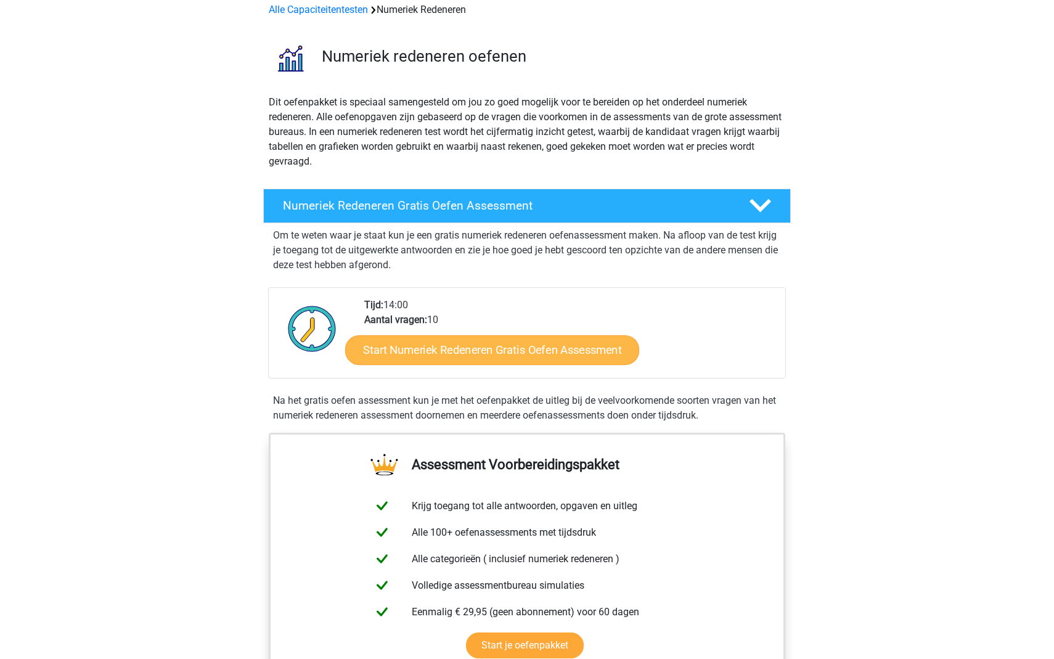 The height and width of the screenshot is (659, 1054). I want to click on a: Start Numeriek Redeneren Gratis Oefen Assessment, so click(492, 350).